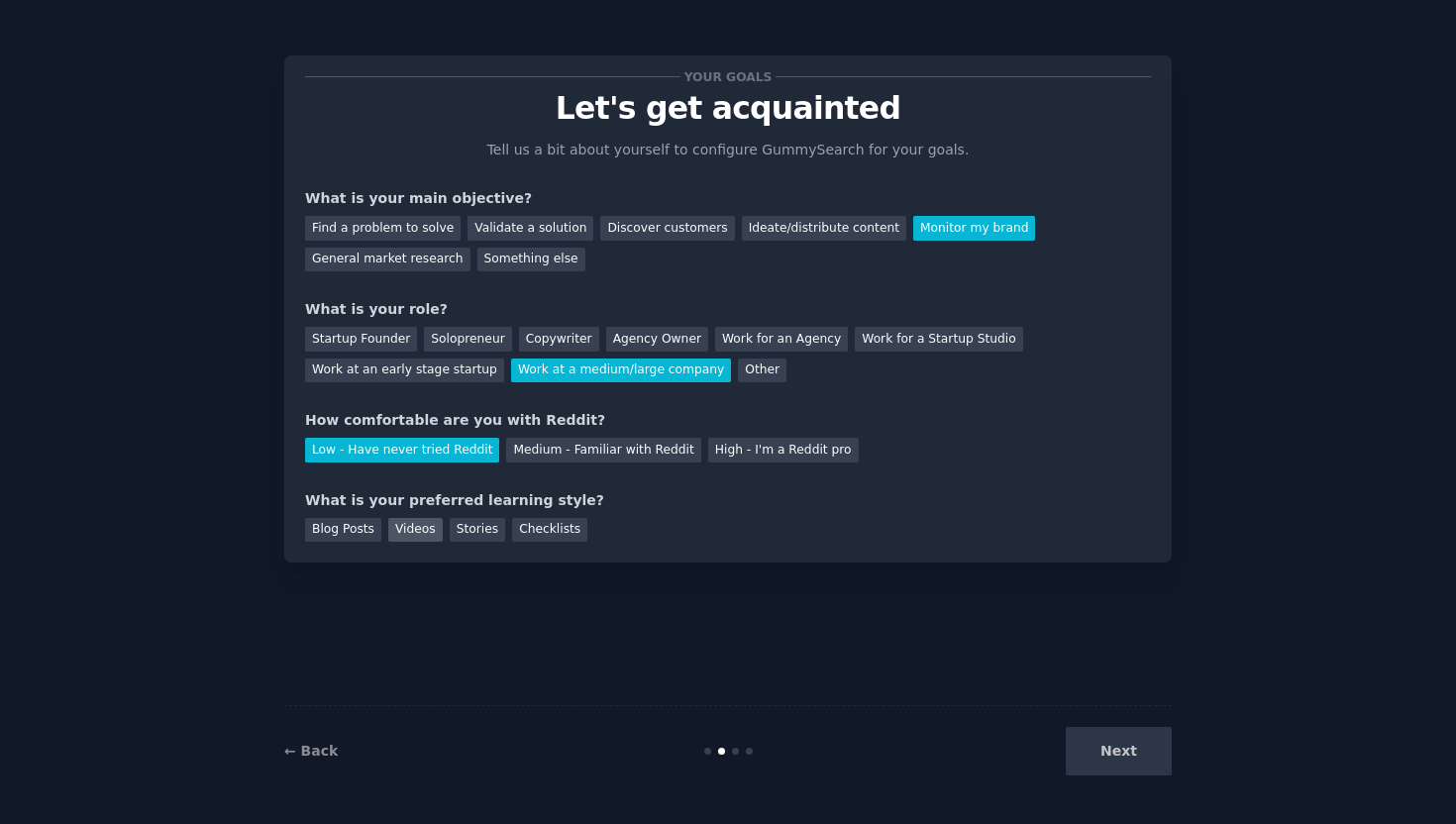 This screenshot has width=1456, height=824. What do you see at coordinates (530, 227) in the screenshot?
I see `div: Validate a solution` at bounding box center [530, 227].